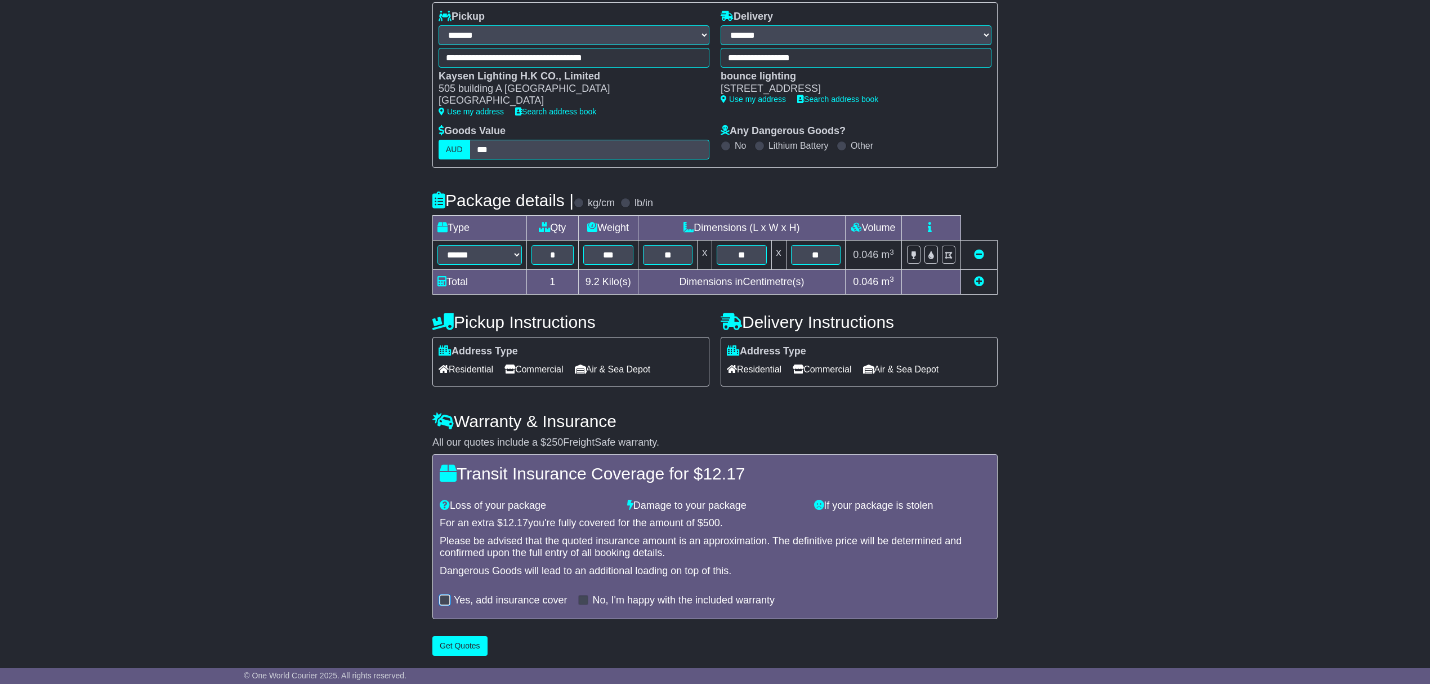  What do you see at coordinates (715, 421) in the screenshot?
I see `h4: Warranty & Insurance` at bounding box center [715, 421].